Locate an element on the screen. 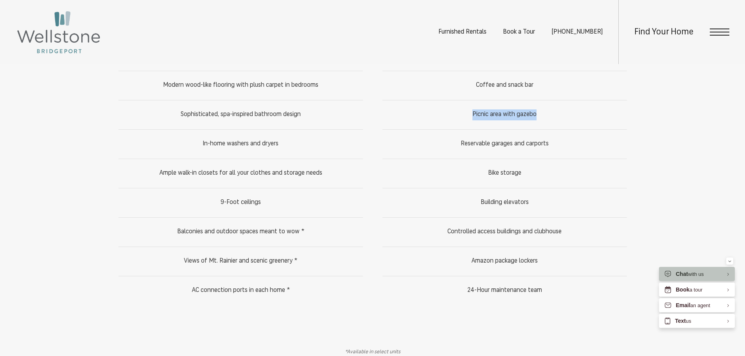 Image resolution: width=745 pixels, height=356 pixels. img: Wellstone is located at coordinates (59, 32).